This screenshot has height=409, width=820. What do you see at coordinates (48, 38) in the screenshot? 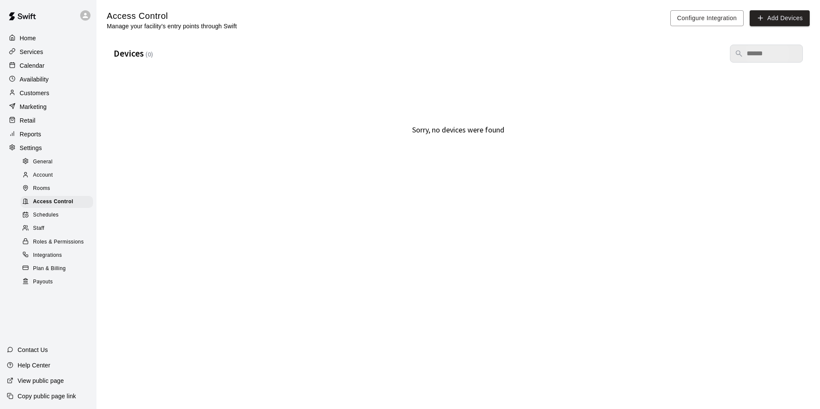
I see `div: Home` at bounding box center [48, 38].